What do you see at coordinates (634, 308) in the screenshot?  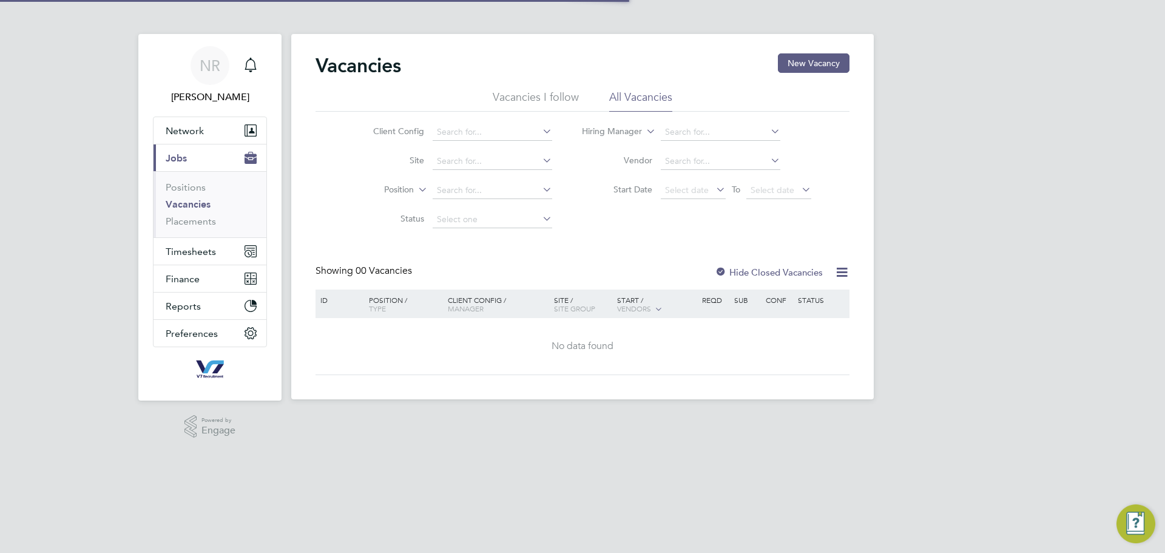 I see `span: Vendors` at bounding box center [634, 308].